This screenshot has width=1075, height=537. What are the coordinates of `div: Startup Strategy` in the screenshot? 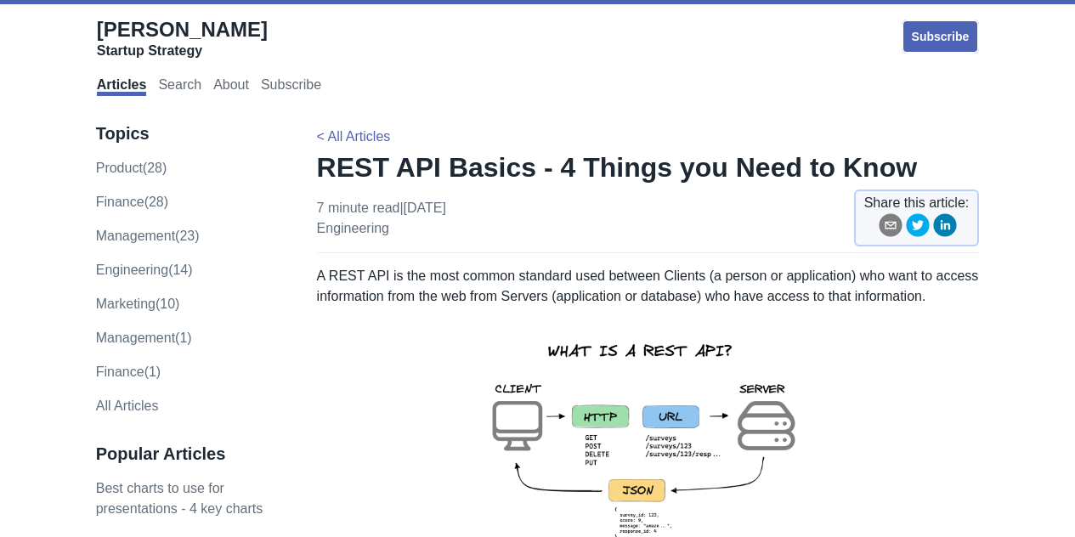 It's located at (182, 51).